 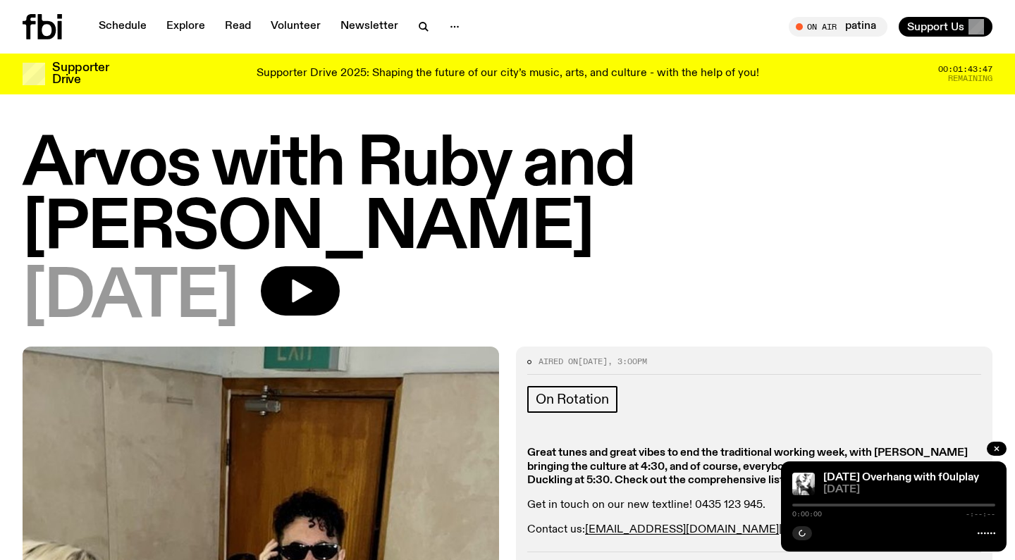 What do you see at coordinates (965, 69) in the screenshot?
I see `span: 00:01:43:47` at bounding box center [965, 69].